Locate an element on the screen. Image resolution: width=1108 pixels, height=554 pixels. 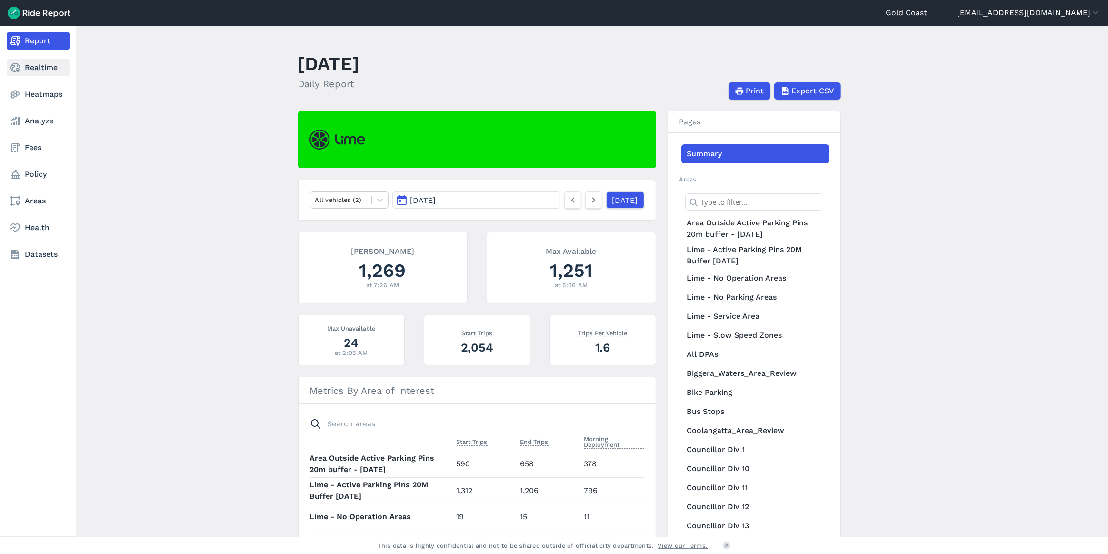
div: at 5:06 AM is located at coordinates (571, 285).